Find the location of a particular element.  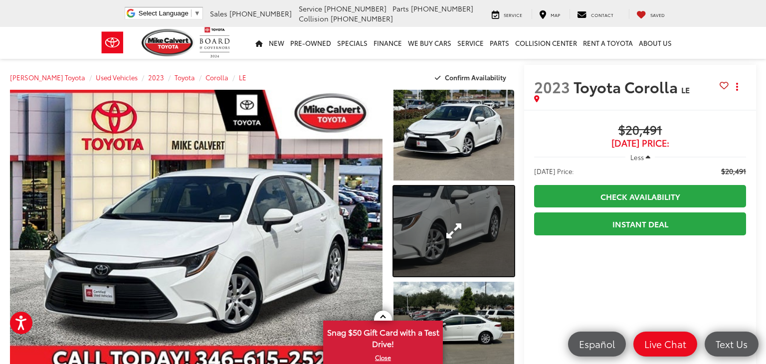

a: Collision Center is located at coordinates (546, 43).